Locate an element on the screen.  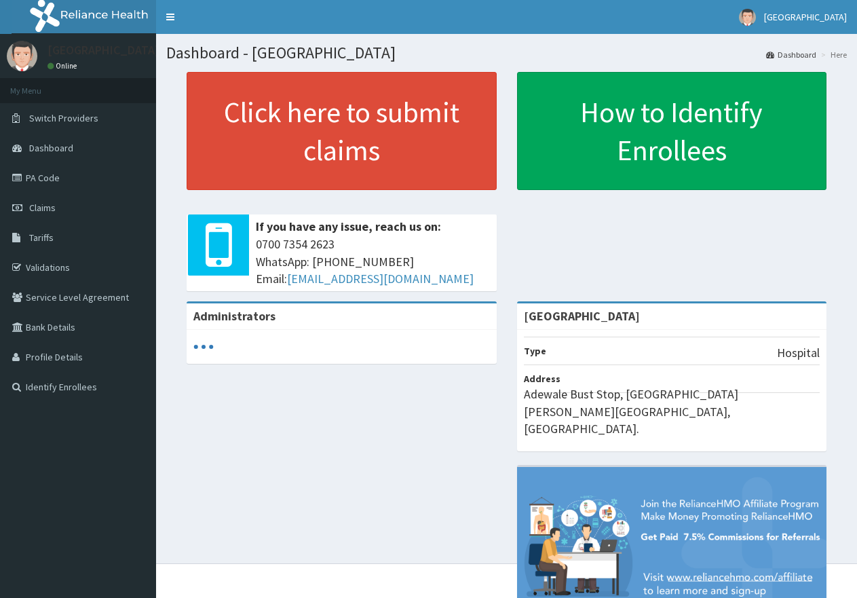
span: Claims is located at coordinates (42, 208).